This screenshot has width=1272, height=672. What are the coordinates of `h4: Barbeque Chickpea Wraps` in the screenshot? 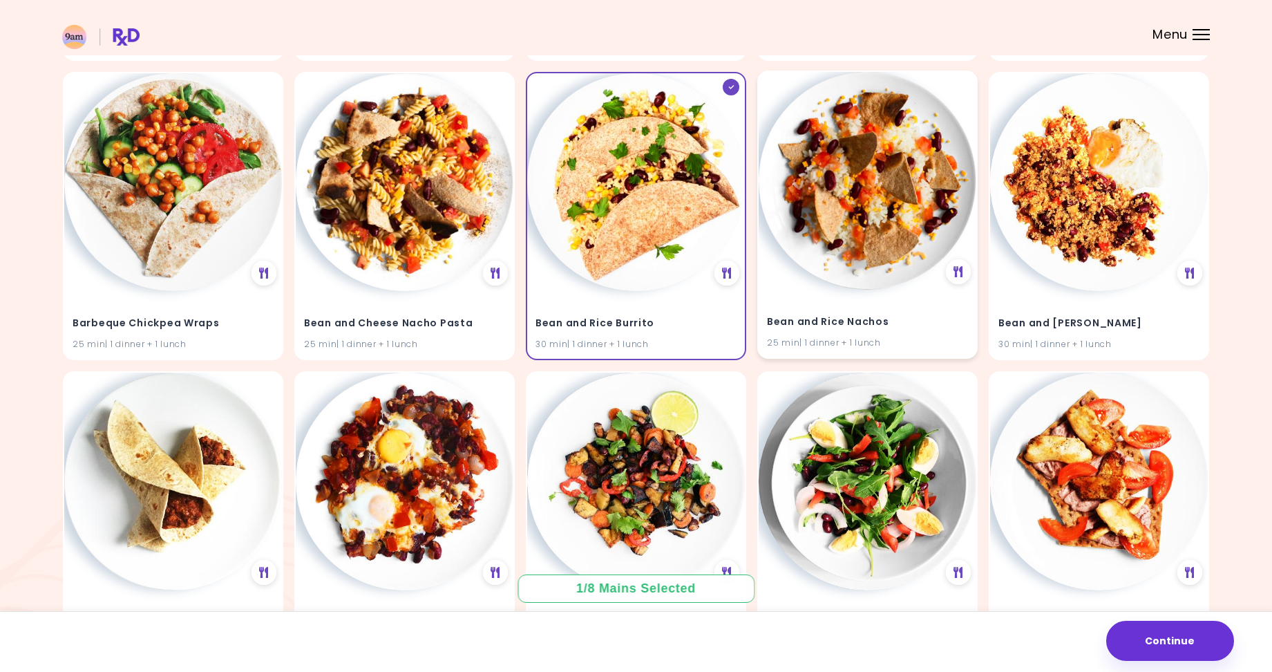 It's located at (173, 323).